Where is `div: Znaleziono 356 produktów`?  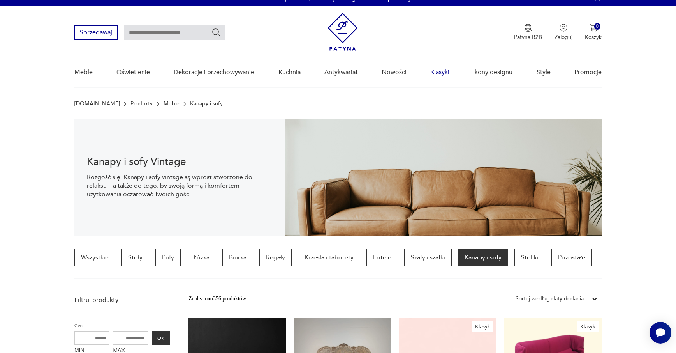
div: Znaleziono 356 produktów is located at coordinates (217, 298).